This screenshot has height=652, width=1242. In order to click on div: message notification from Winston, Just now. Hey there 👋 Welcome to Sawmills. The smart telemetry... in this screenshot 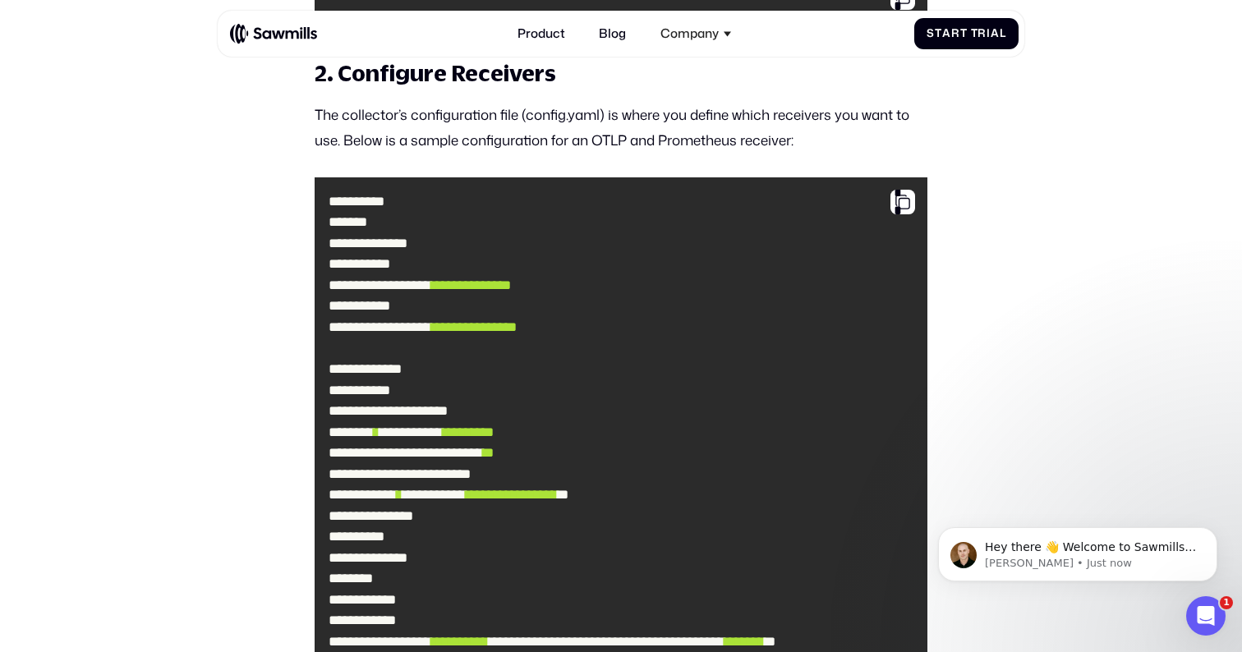, I will do `click(164, 62)`.